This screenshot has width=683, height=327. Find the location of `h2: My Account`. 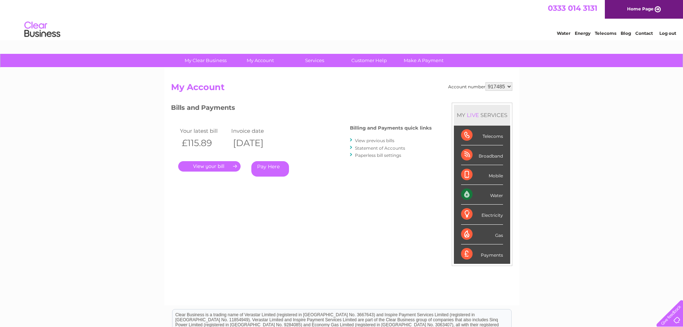

h2: My Account is located at coordinates (342, 89).